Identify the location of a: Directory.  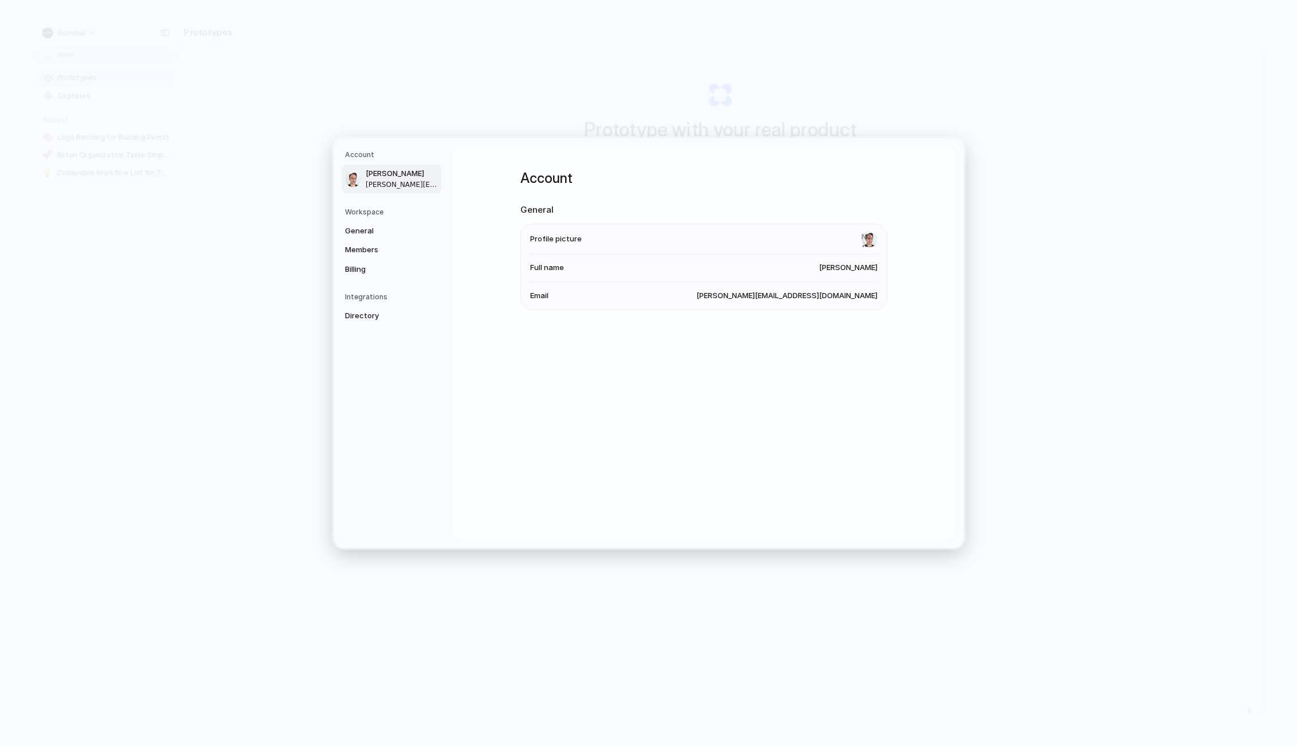
(392, 316).